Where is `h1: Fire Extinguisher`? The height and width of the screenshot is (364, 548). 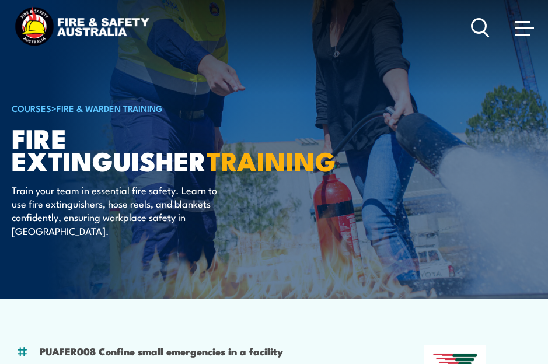 h1: Fire Extinguisher is located at coordinates (156, 149).